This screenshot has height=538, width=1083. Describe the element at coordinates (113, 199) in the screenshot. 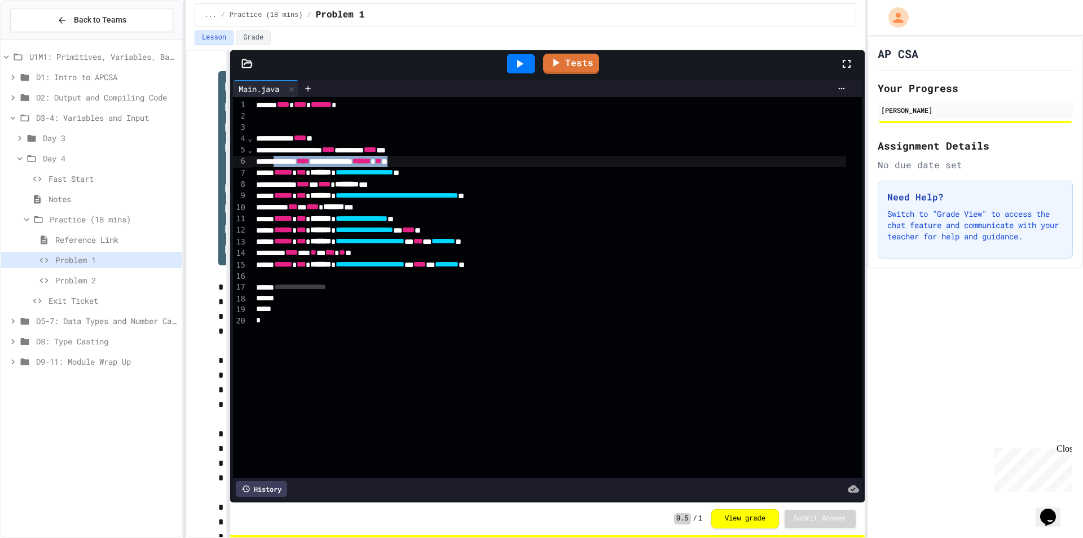

I see `span: Notes` at that location.